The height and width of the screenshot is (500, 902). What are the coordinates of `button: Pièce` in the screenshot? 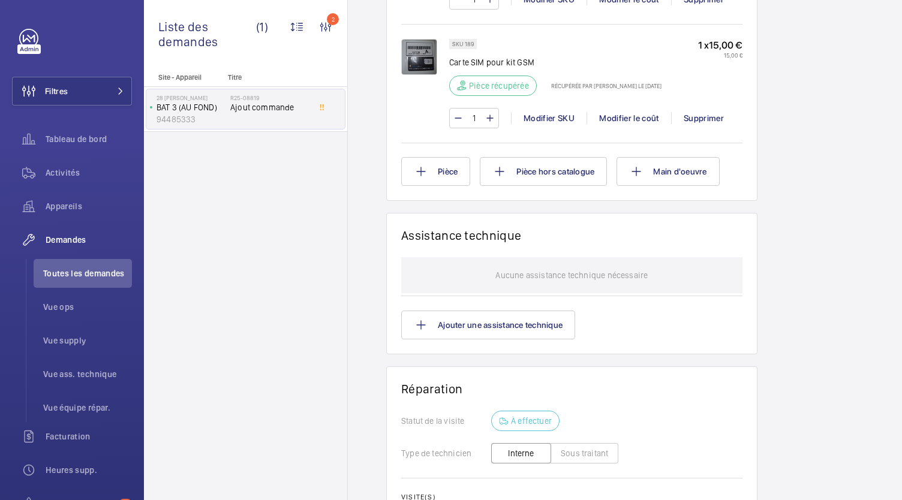 It's located at (435, 171).